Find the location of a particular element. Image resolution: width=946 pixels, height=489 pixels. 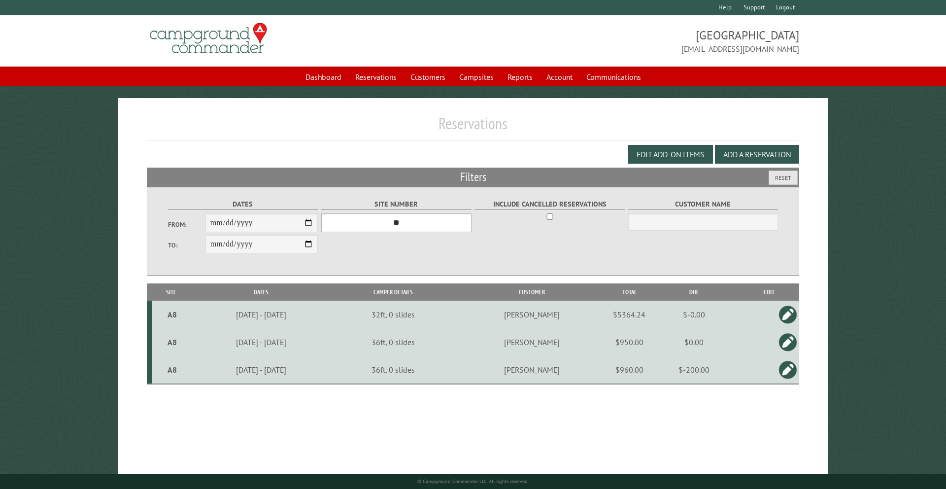

button: Add a Reservation is located at coordinates (757, 154).